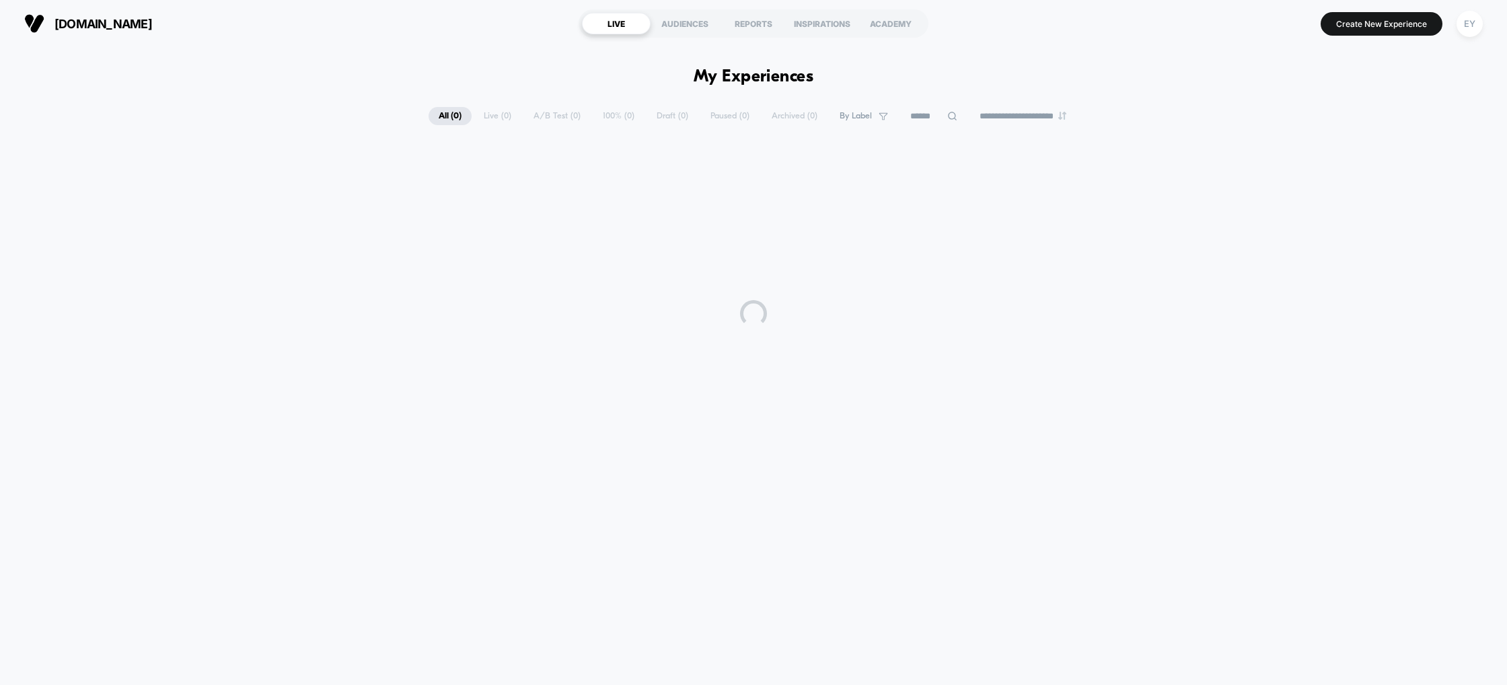 This screenshot has width=1507, height=685. I want to click on button: EY, so click(1470, 24).